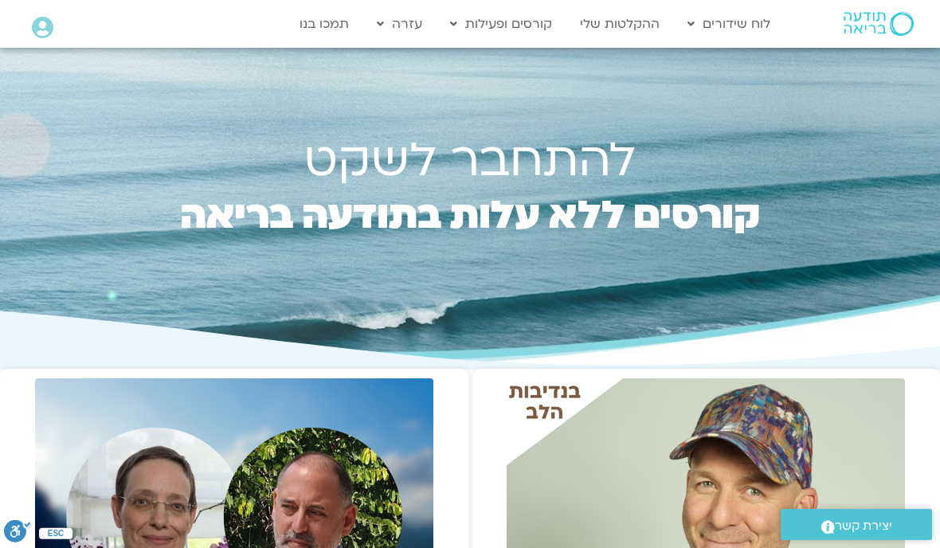  Describe the element at coordinates (324, 24) in the screenshot. I see `a: תמכו בנו` at that location.